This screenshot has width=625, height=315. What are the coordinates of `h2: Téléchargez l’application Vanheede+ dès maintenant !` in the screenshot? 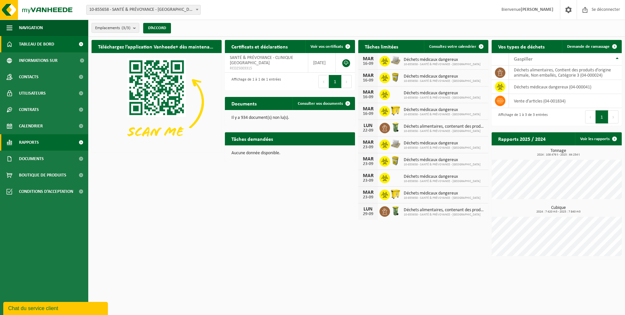 It's located at (157, 46).